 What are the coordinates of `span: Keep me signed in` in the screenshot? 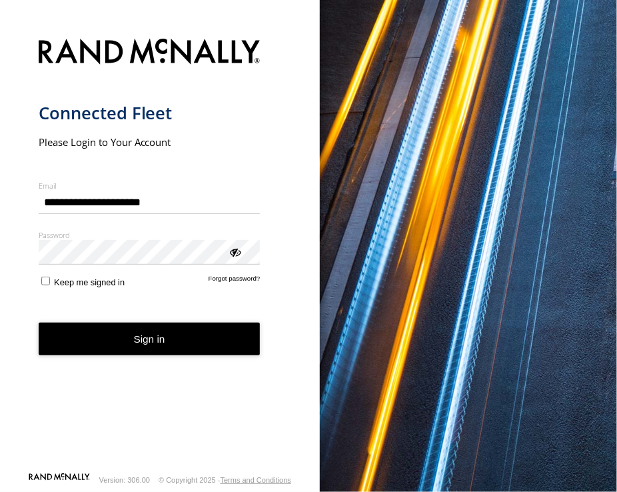 It's located at (89, 282).